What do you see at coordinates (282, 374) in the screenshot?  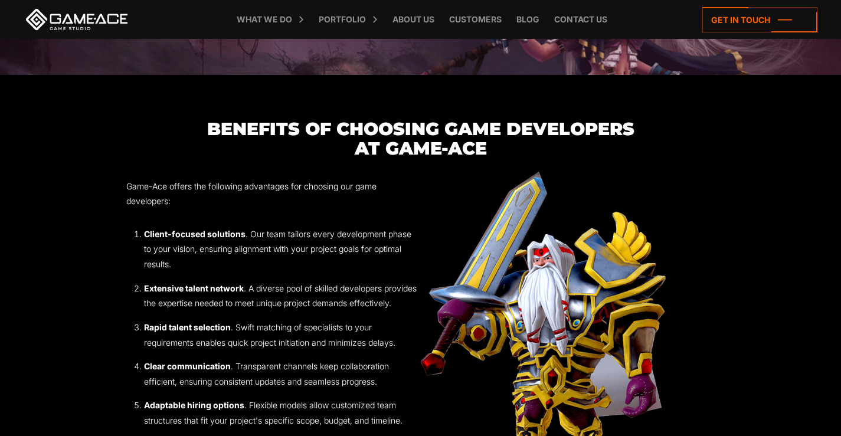 I see `li: . Transparent channels keep collaboration efficient, ensuring consistent updates and seamless pro...` at bounding box center [282, 374].